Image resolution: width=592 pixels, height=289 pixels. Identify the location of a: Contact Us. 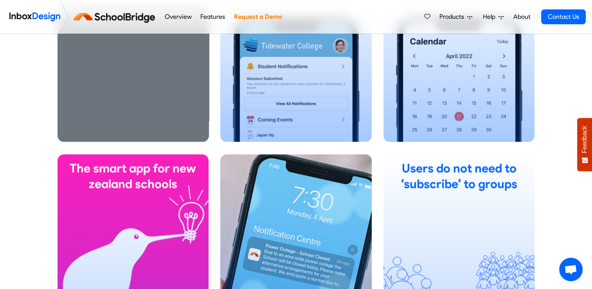
(563, 17).